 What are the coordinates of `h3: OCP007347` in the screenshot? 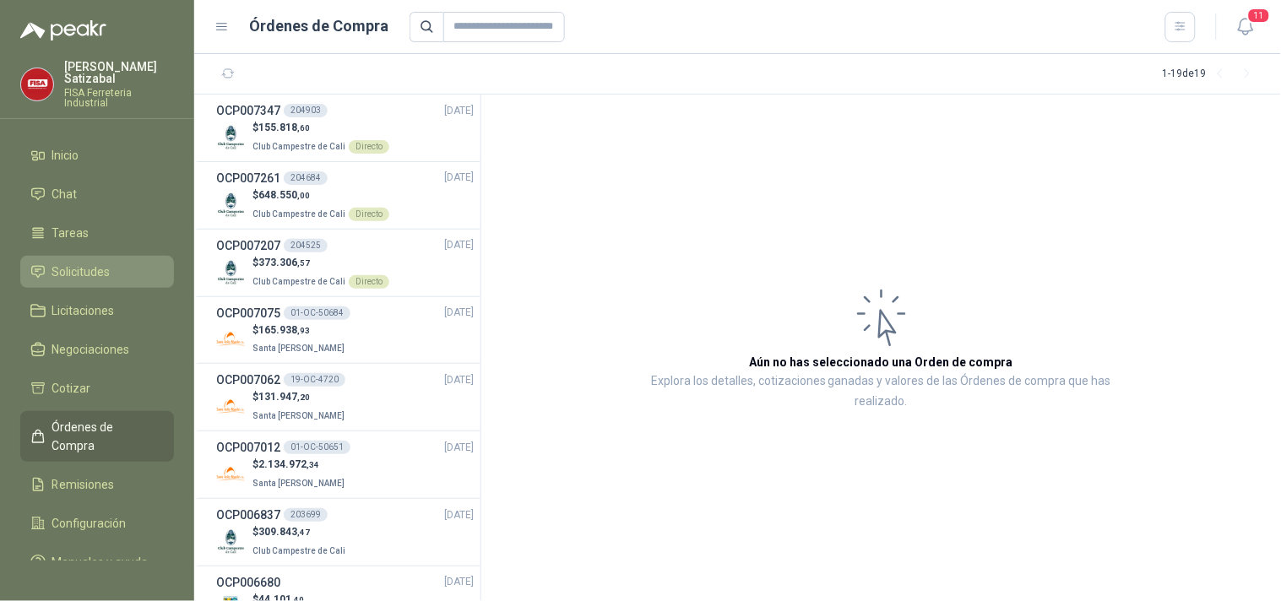 It's located at (248, 111).